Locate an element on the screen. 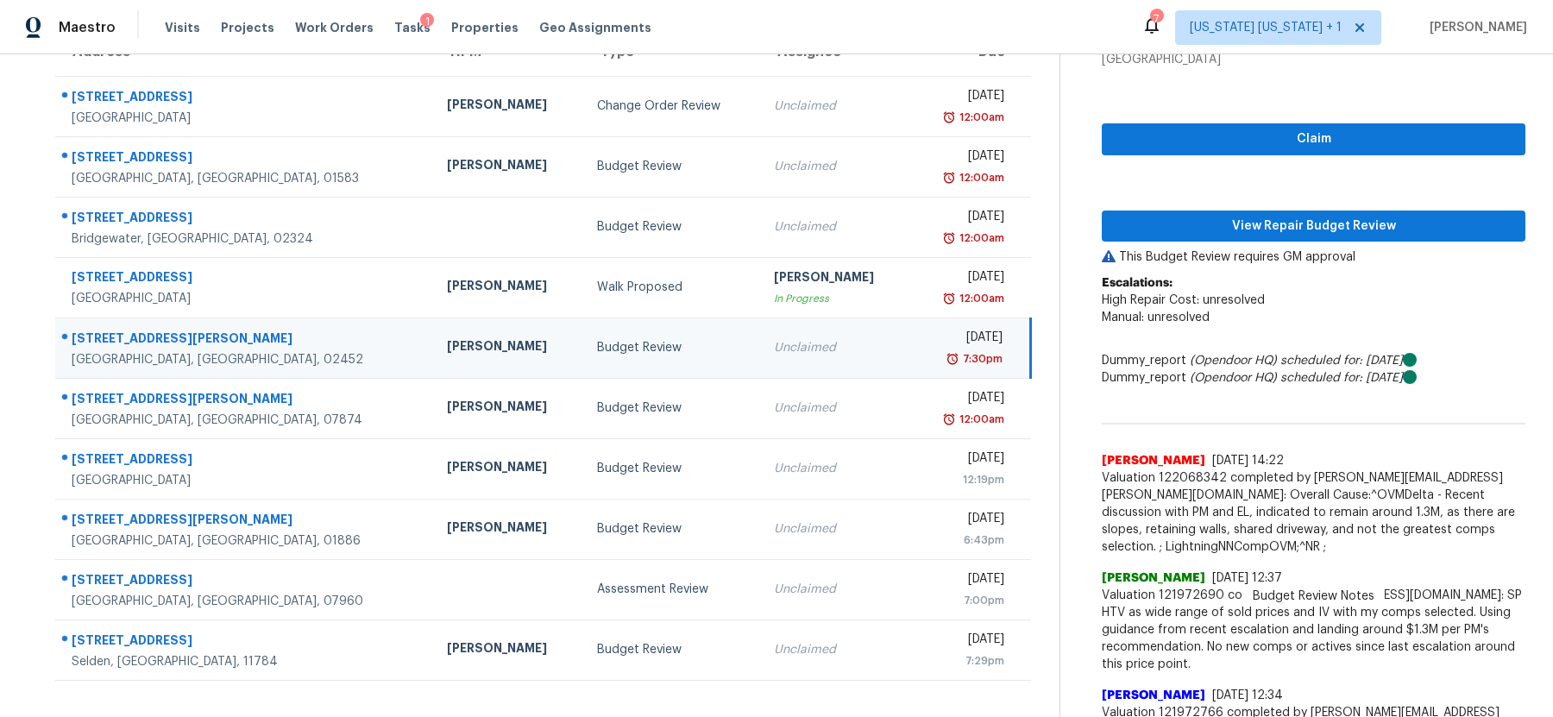 This screenshot has width=1553, height=717. span: Maestro is located at coordinates (87, 28).